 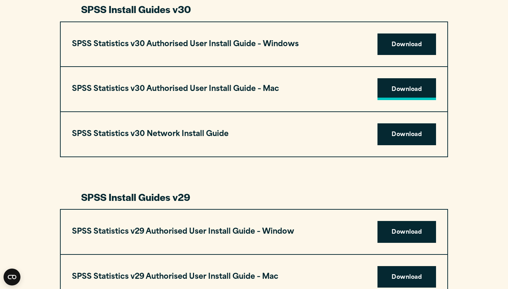 I want to click on h3: SPSS Install Guides v29, so click(x=254, y=197).